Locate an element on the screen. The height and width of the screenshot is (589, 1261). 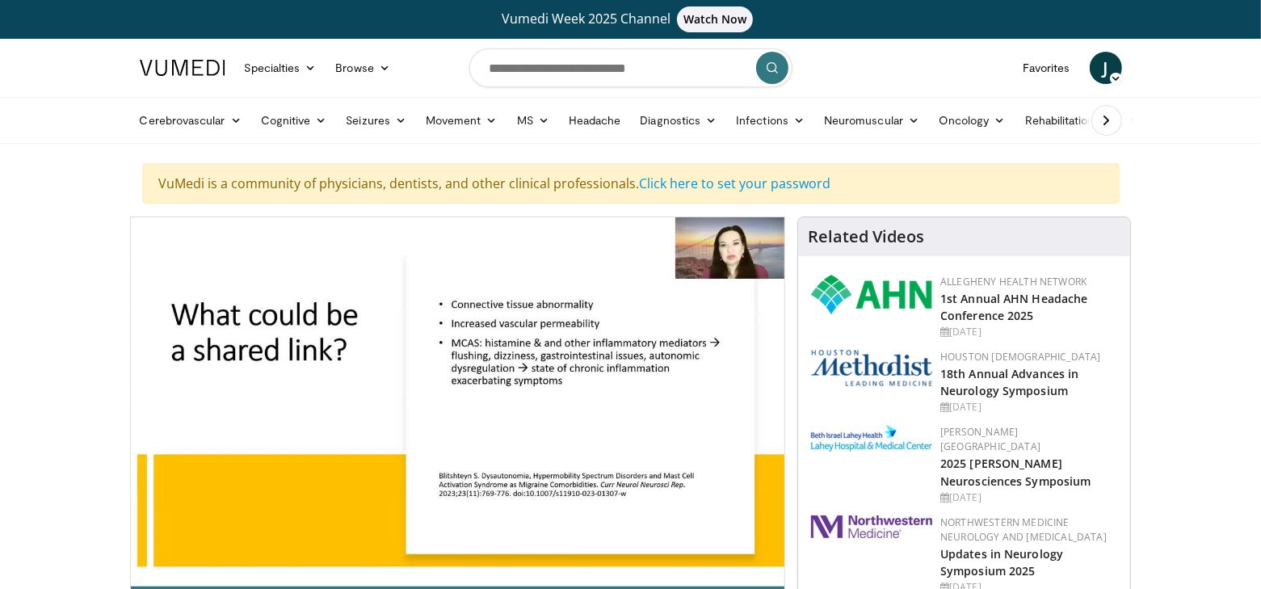
a: MS is located at coordinates (533, 120).